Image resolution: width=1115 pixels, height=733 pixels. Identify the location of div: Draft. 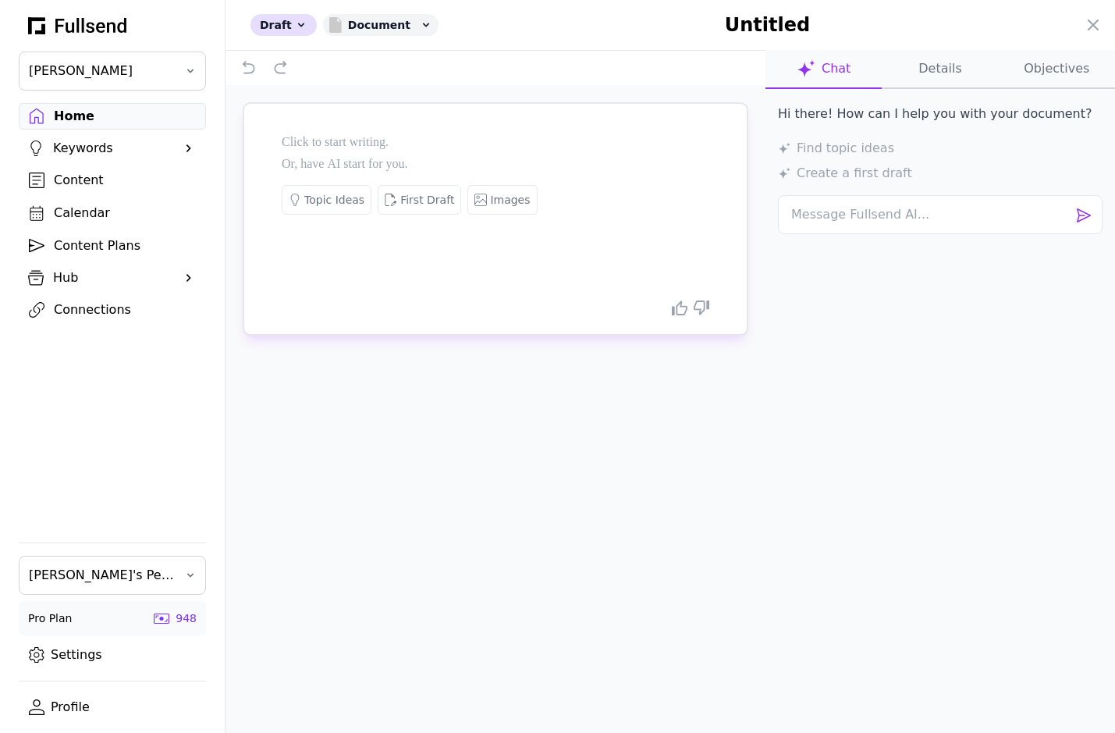
(283, 25).